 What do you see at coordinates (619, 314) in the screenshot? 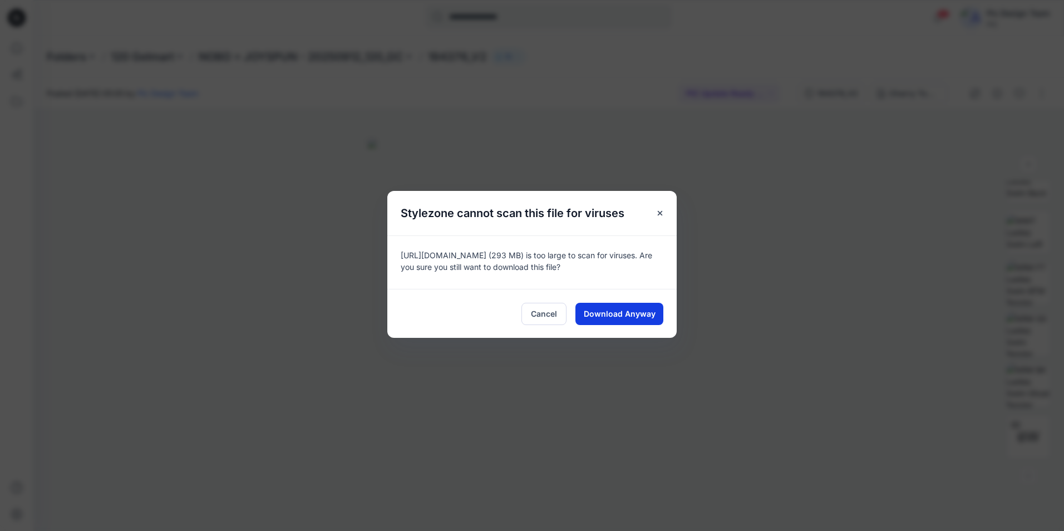
I see `button: Download Anyway` at bounding box center [619, 314].